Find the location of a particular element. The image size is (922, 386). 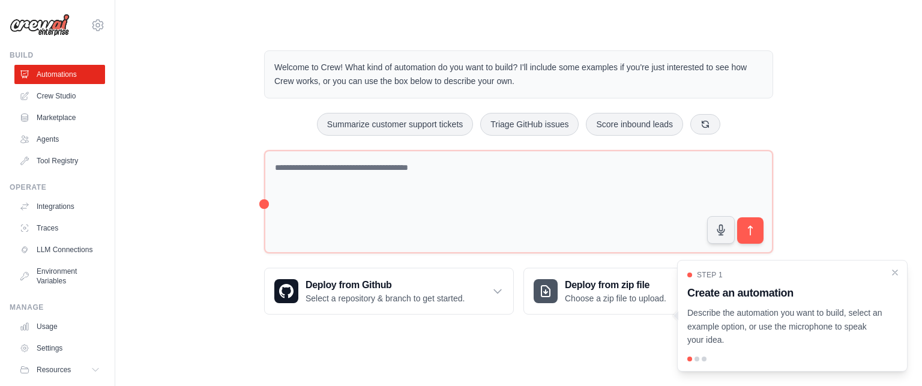

span: Resources is located at coordinates (53, 370).